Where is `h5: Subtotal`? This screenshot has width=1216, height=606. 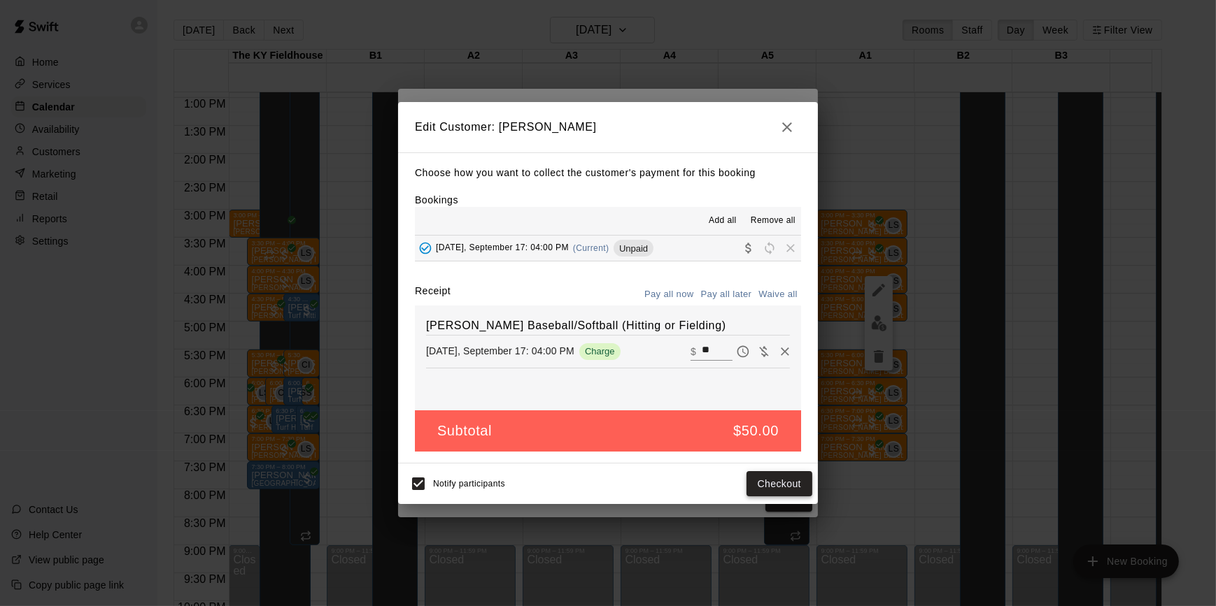
h5: Subtotal is located at coordinates (464, 431).